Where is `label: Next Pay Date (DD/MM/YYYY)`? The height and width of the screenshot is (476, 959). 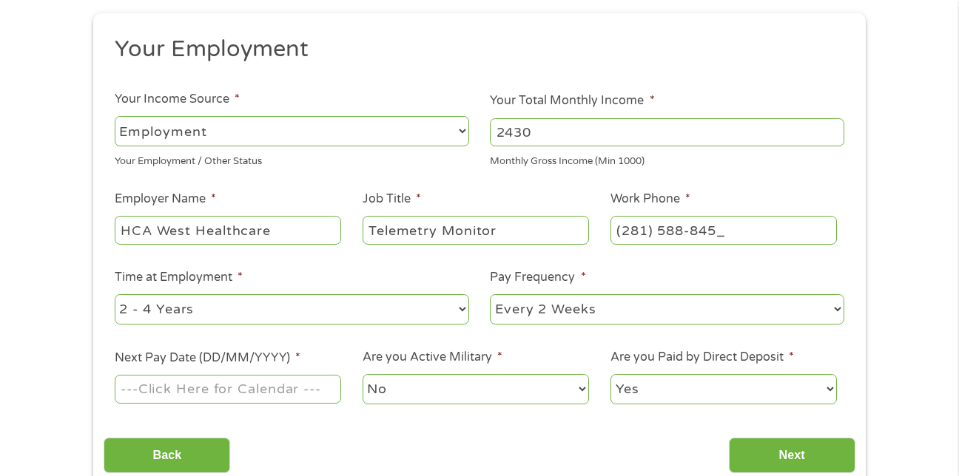
label: Next Pay Date (DD/MM/YYYY) is located at coordinates (207, 358).